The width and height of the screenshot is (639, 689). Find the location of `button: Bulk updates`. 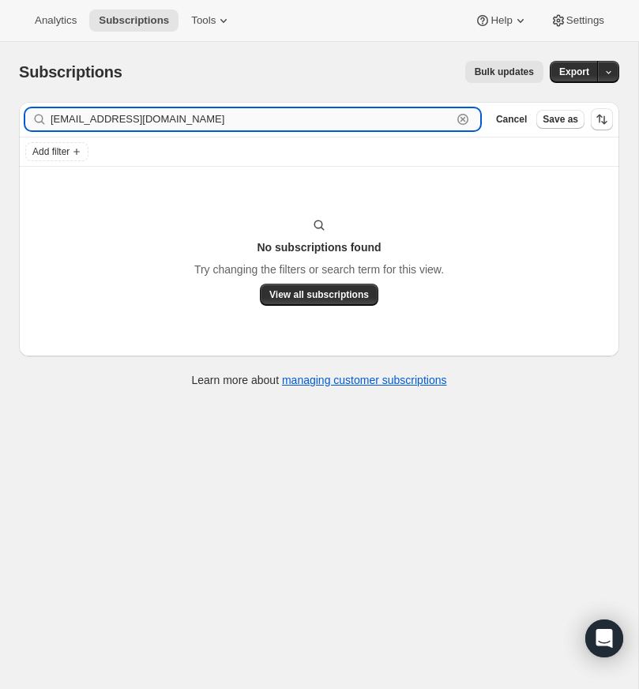

button: Bulk updates is located at coordinates (504, 72).